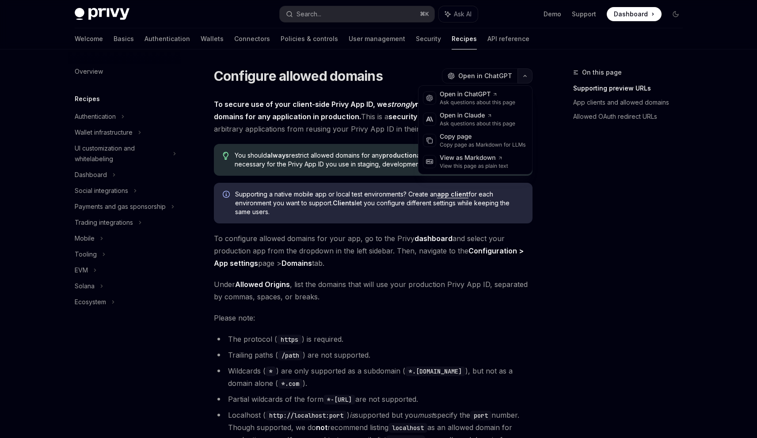  Describe the element at coordinates (408, 428) in the screenshot. I see `code: localhost` at that location.